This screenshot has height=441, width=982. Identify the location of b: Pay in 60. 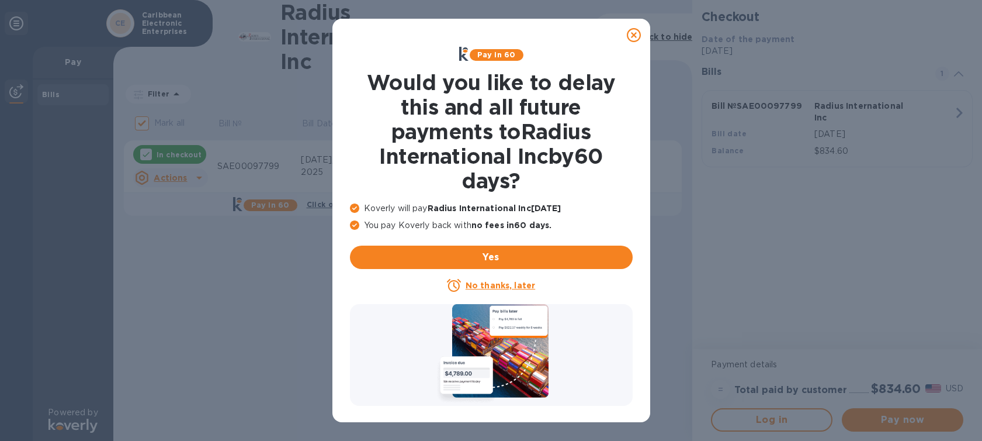
(496, 54).